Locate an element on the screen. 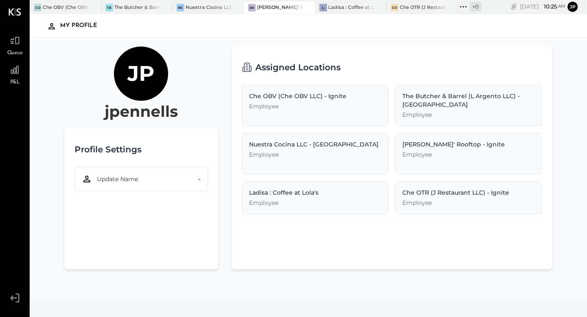 The height and width of the screenshot is (317, 587). span: Queue is located at coordinates (15, 53).